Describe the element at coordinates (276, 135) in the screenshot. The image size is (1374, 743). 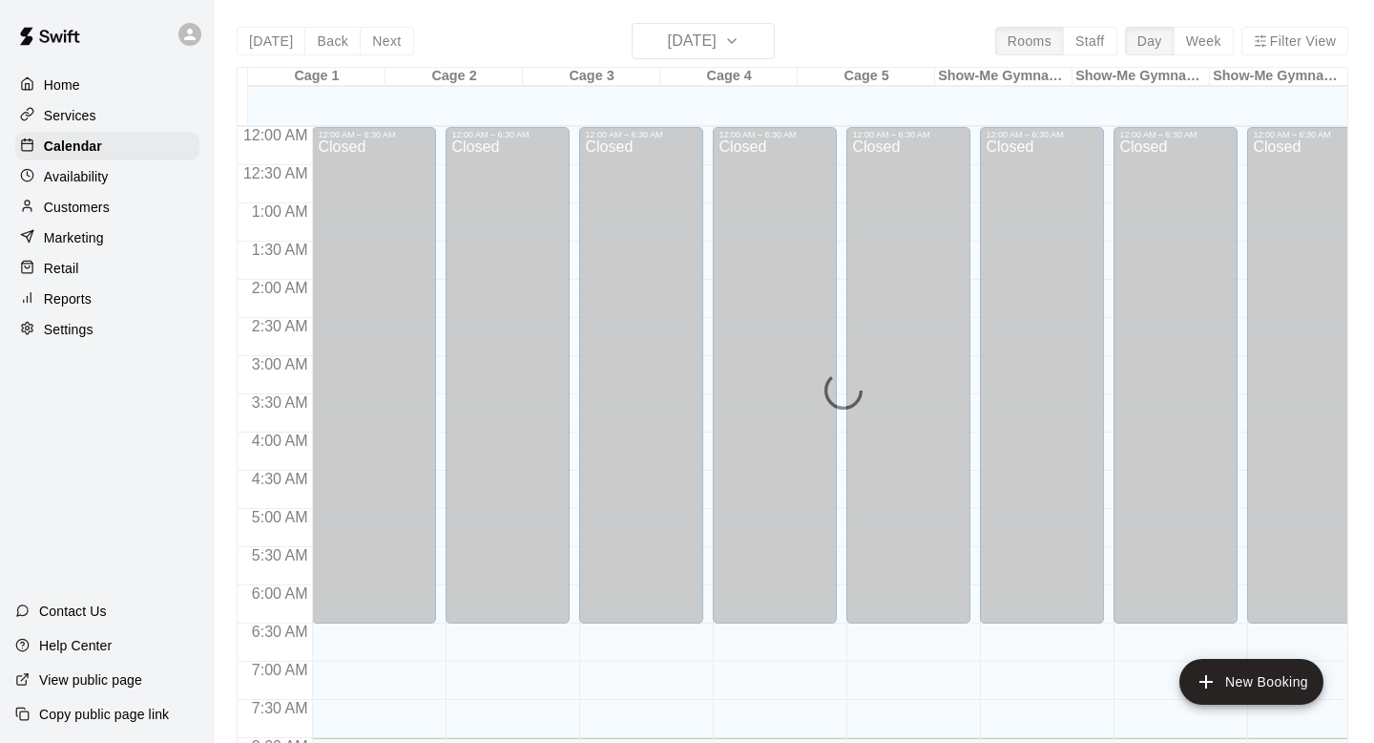
I see `span: 12:00 AM` at that location.